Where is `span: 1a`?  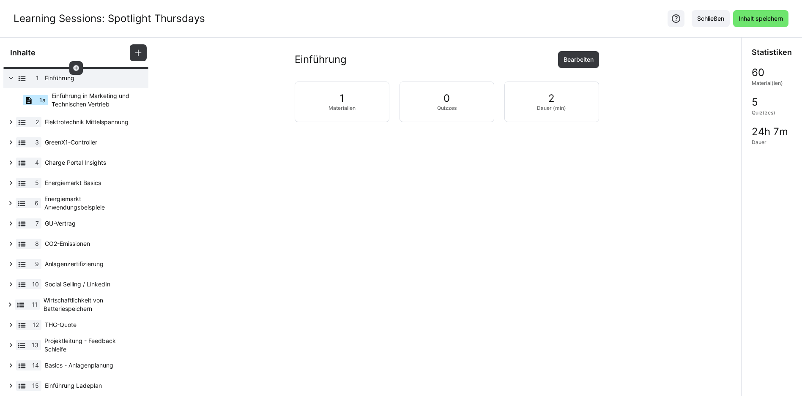
span: 1a is located at coordinates (42, 100).